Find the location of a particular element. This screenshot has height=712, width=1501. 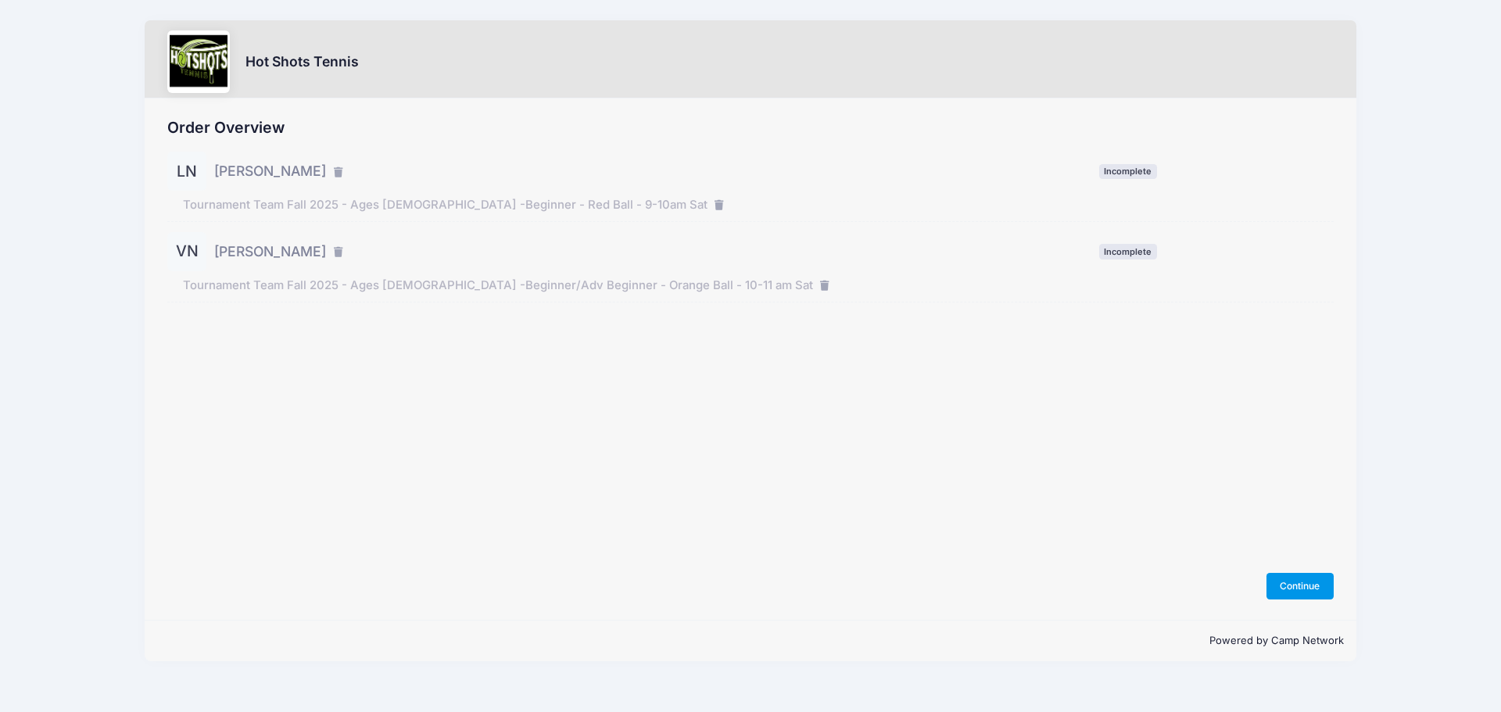

h2: Order Overview is located at coordinates (751, 127).